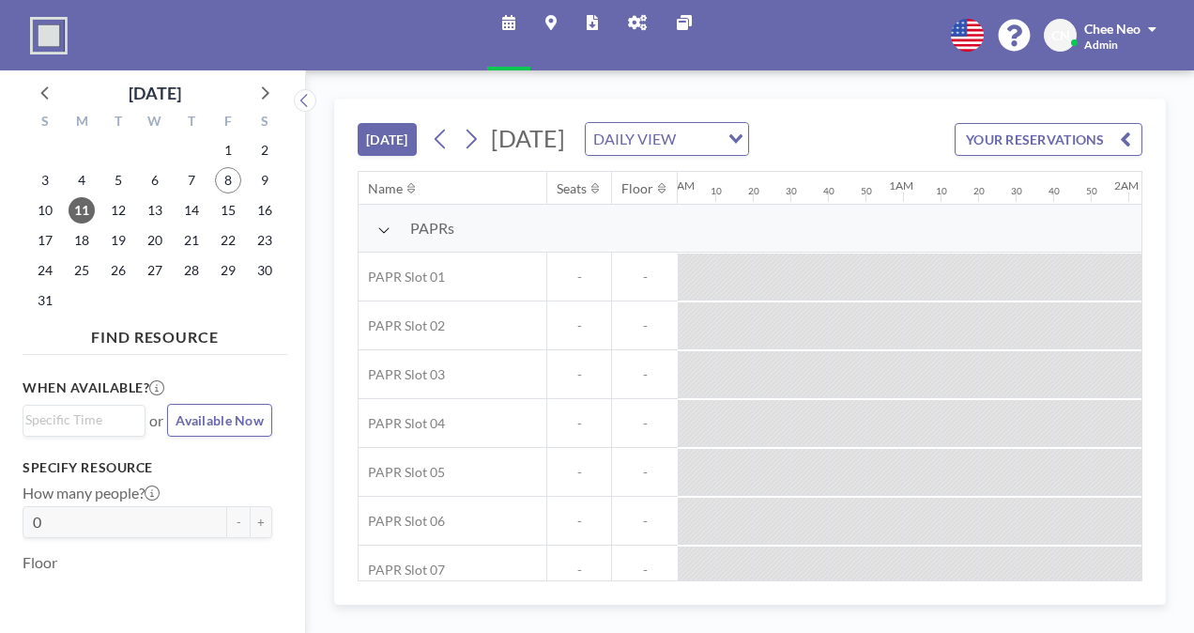 This screenshot has height=633, width=1194. I want to click on span: PAPR Slot 04, so click(402, 423).